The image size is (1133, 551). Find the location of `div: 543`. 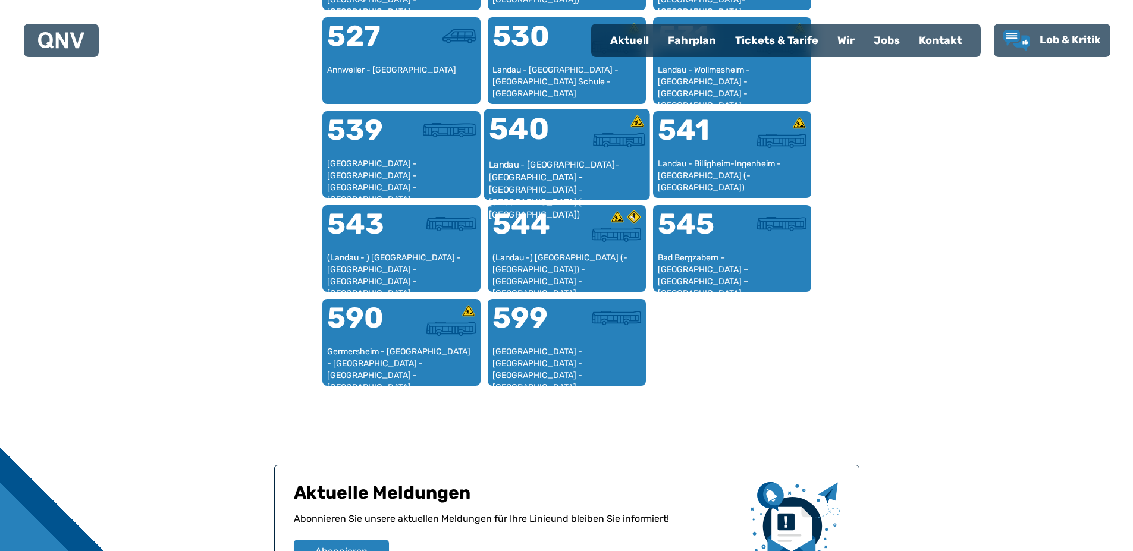

div: 543 is located at coordinates (364, 231).